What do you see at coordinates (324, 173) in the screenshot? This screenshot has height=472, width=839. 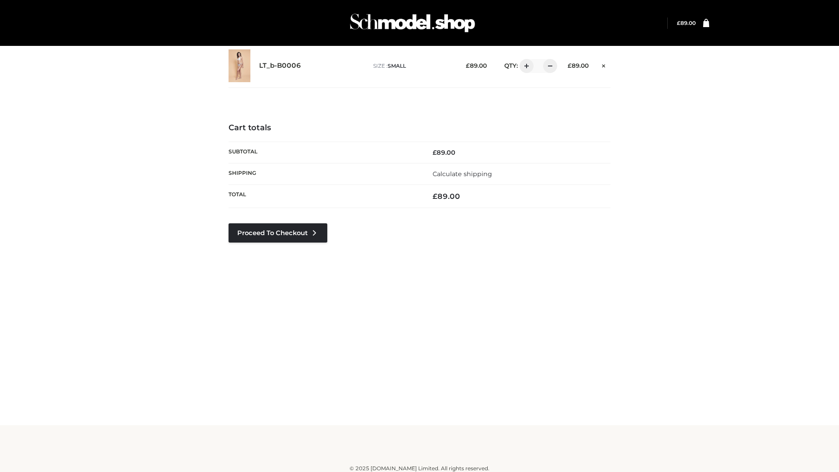 I see `th: Shipping` at bounding box center [324, 173].